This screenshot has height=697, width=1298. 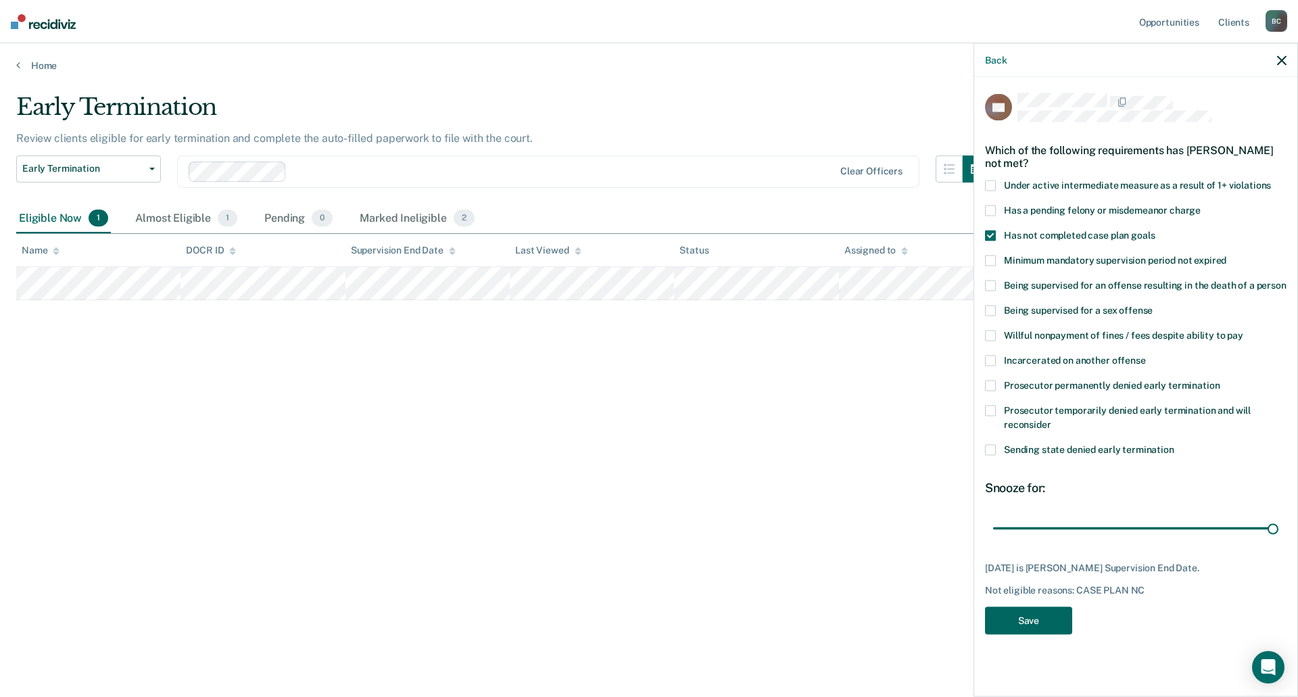 I want to click on span: Incarcerated on another offense, so click(x=1075, y=360).